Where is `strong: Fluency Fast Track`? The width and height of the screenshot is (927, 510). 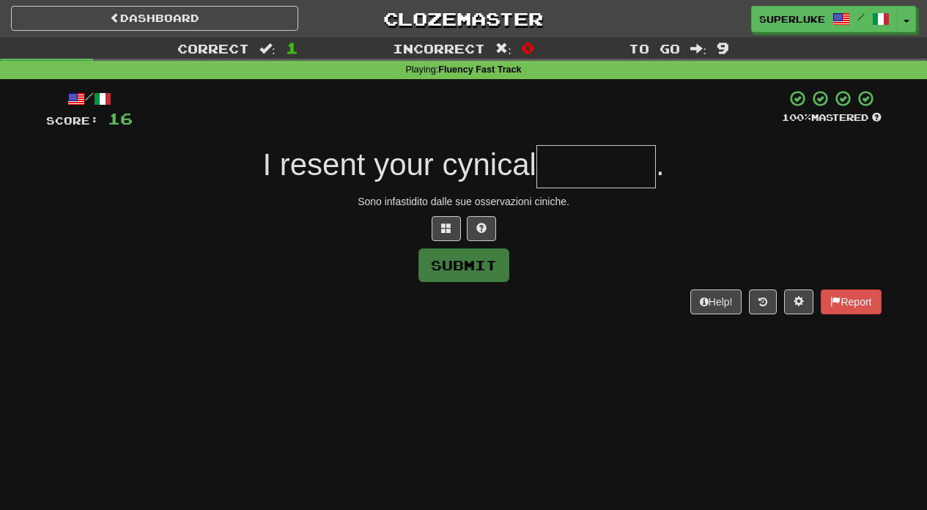
strong: Fluency Fast Track is located at coordinates (479, 70).